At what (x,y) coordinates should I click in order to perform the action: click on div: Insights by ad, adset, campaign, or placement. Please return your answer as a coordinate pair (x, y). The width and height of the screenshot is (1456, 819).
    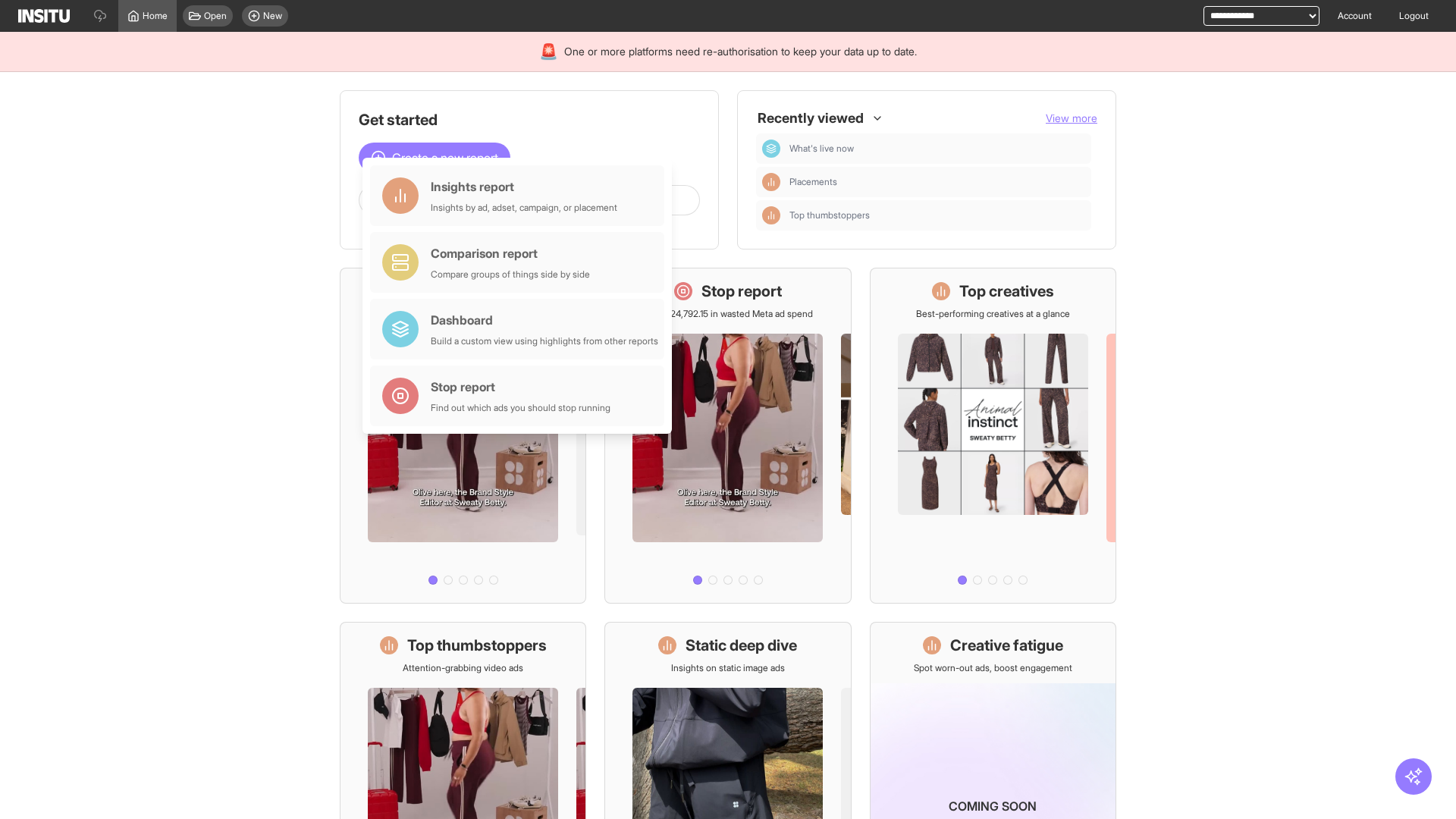
    Looking at the image, I should click on (524, 208).